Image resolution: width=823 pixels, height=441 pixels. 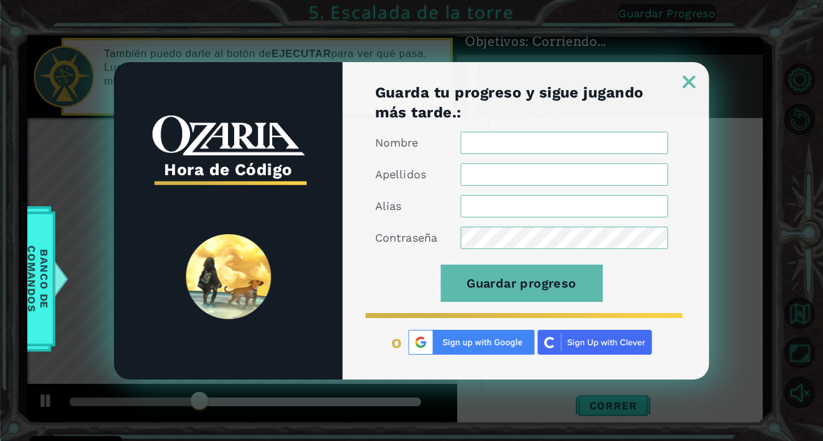 What do you see at coordinates (228, 277) in the screenshot?
I see `img: SpiritLandReveal.png` at bounding box center [228, 277].